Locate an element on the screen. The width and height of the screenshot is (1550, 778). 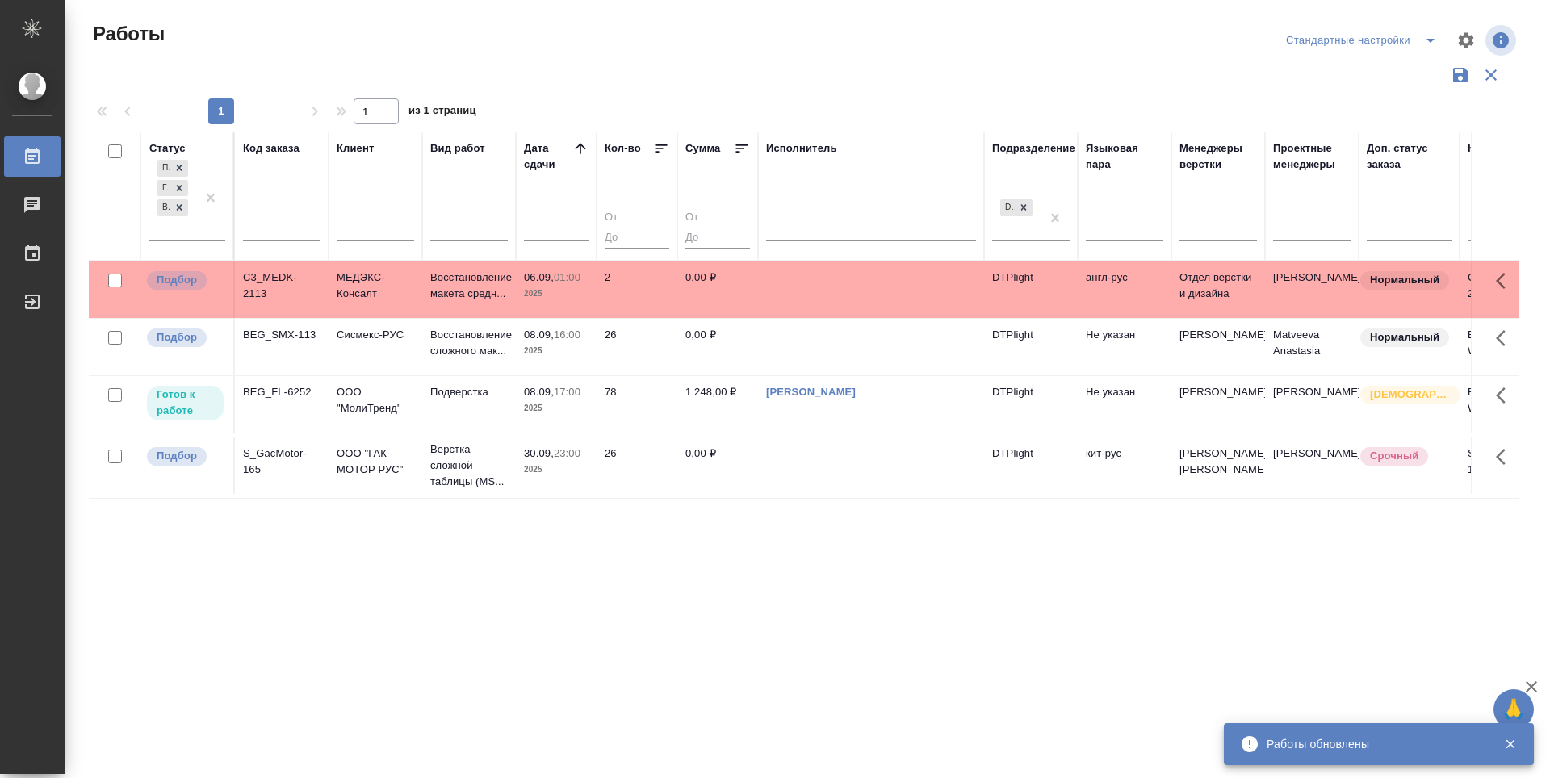
span: Работы is located at coordinates (127, 34).